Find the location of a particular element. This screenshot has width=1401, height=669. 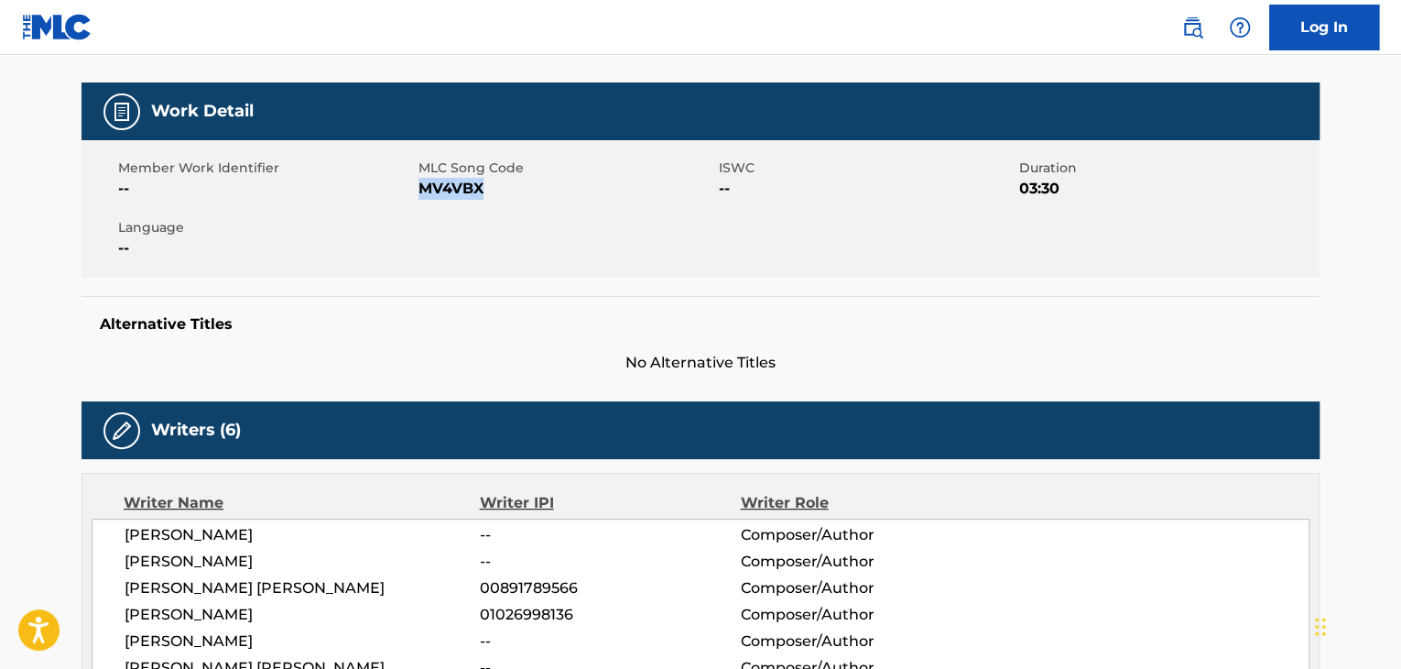

img: Work Detail is located at coordinates (122, 112).